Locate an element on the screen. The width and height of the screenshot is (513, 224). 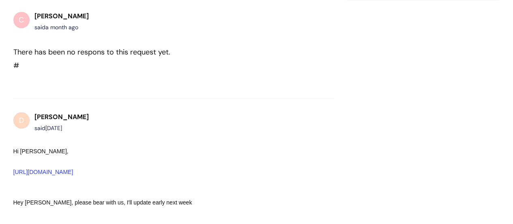
div: C is located at coordinates (22, 20).